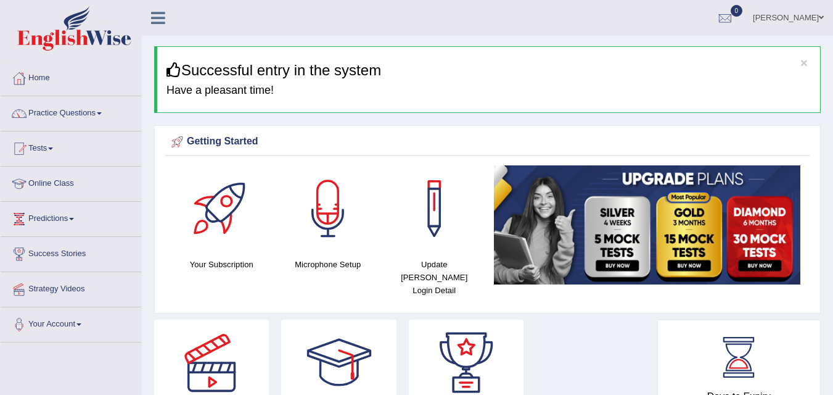 This screenshot has width=833, height=395. I want to click on a: Predictions, so click(71, 217).